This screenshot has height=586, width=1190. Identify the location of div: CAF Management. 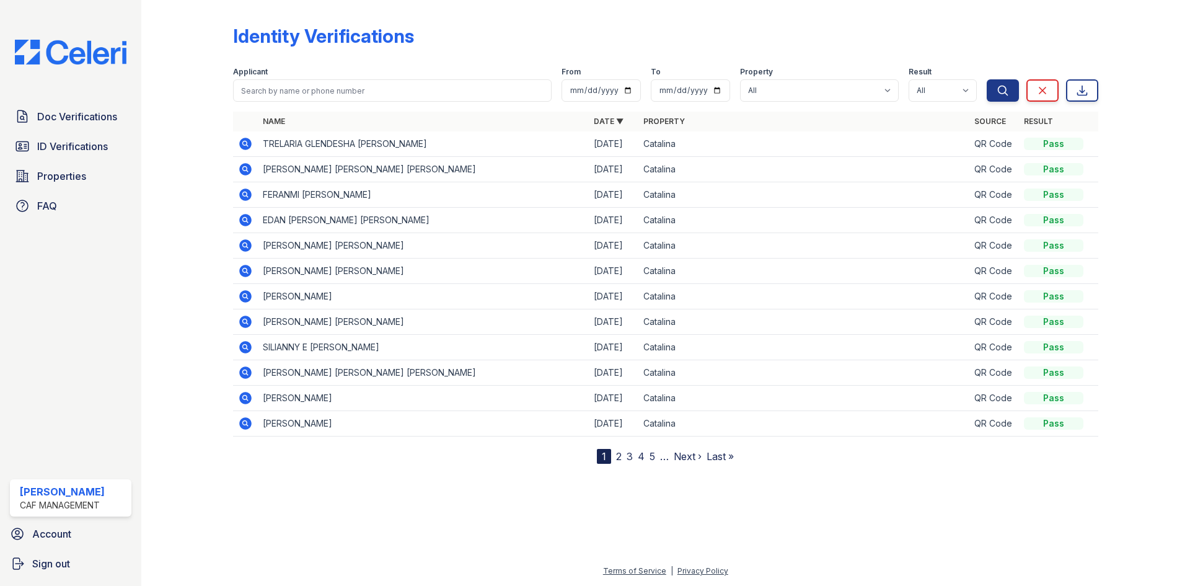
(62, 505).